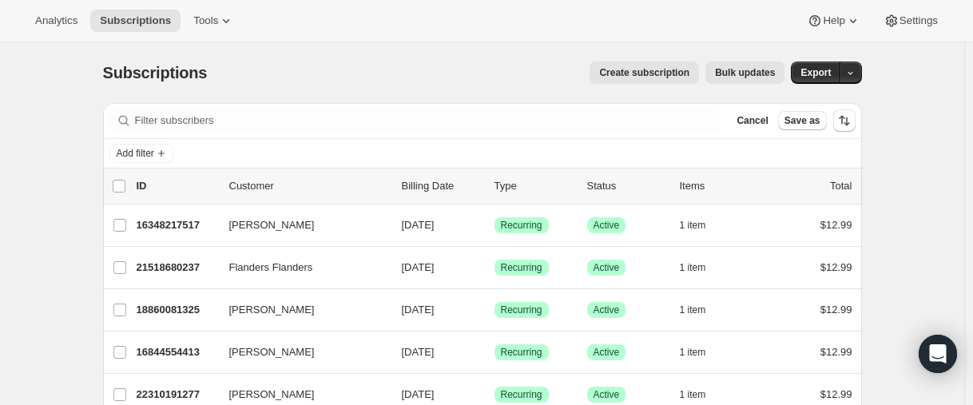 The width and height of the screenshot is (973, 405). I want to click on input: Filter subscribers, so click(428, 121).